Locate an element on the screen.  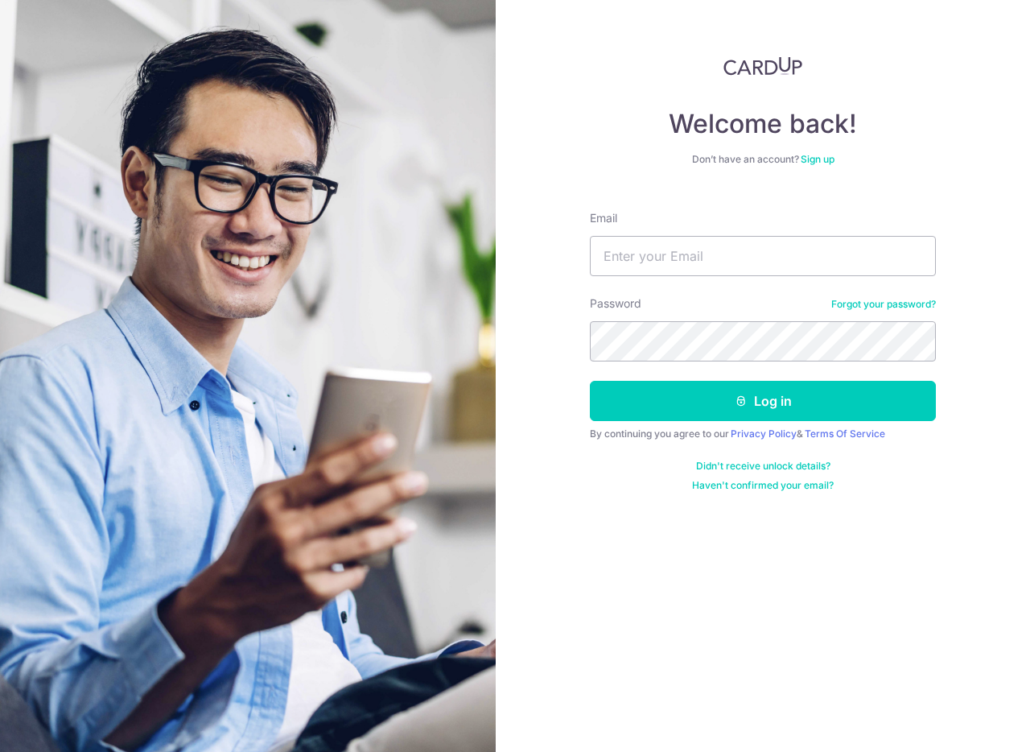
a: Terms Of Service is located at coordinates (845, 433).